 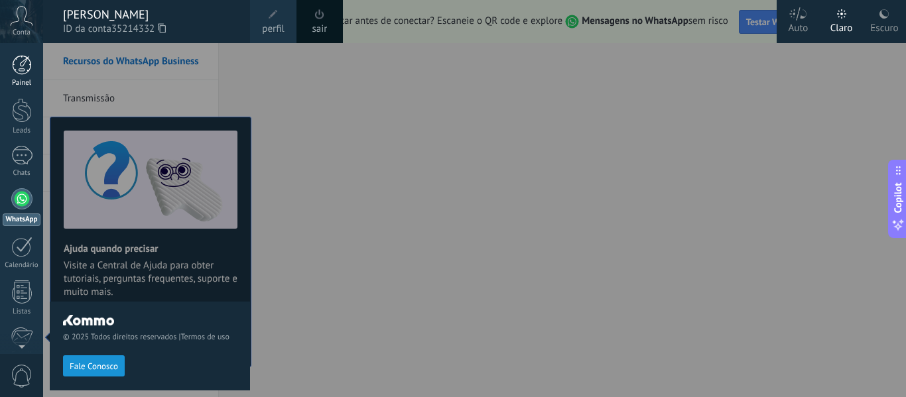 I want to click on span: © 2025 Todos direitos reservados |, so click(x=150, y=337).